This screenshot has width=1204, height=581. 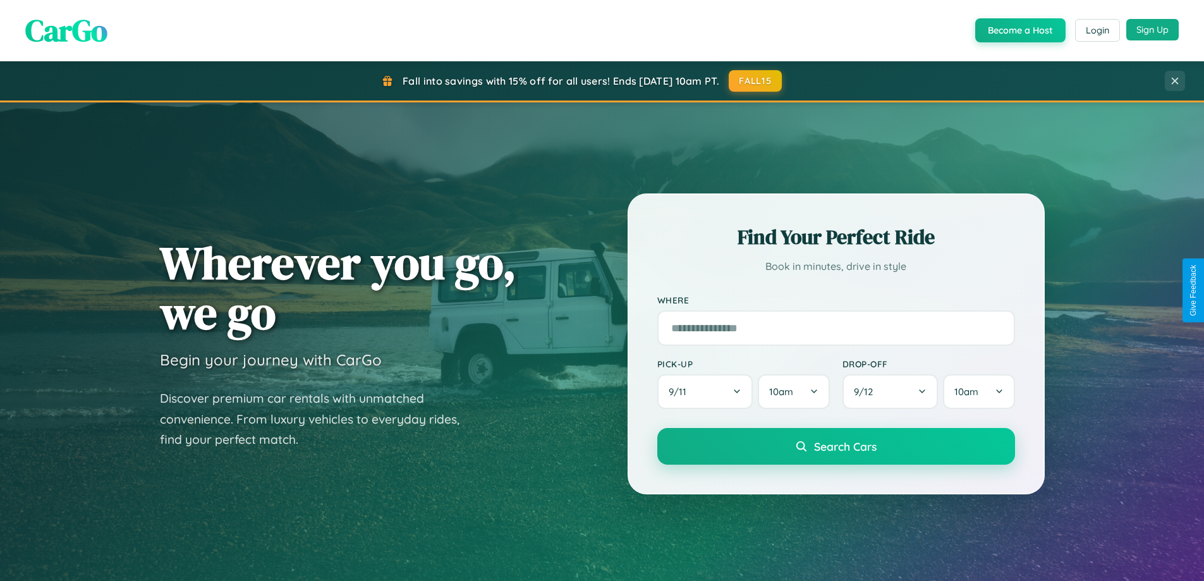 What do you see at coordinates (891, 391) in the screenshot?
I see `button: 9/12` at bounding box center [891, 391].